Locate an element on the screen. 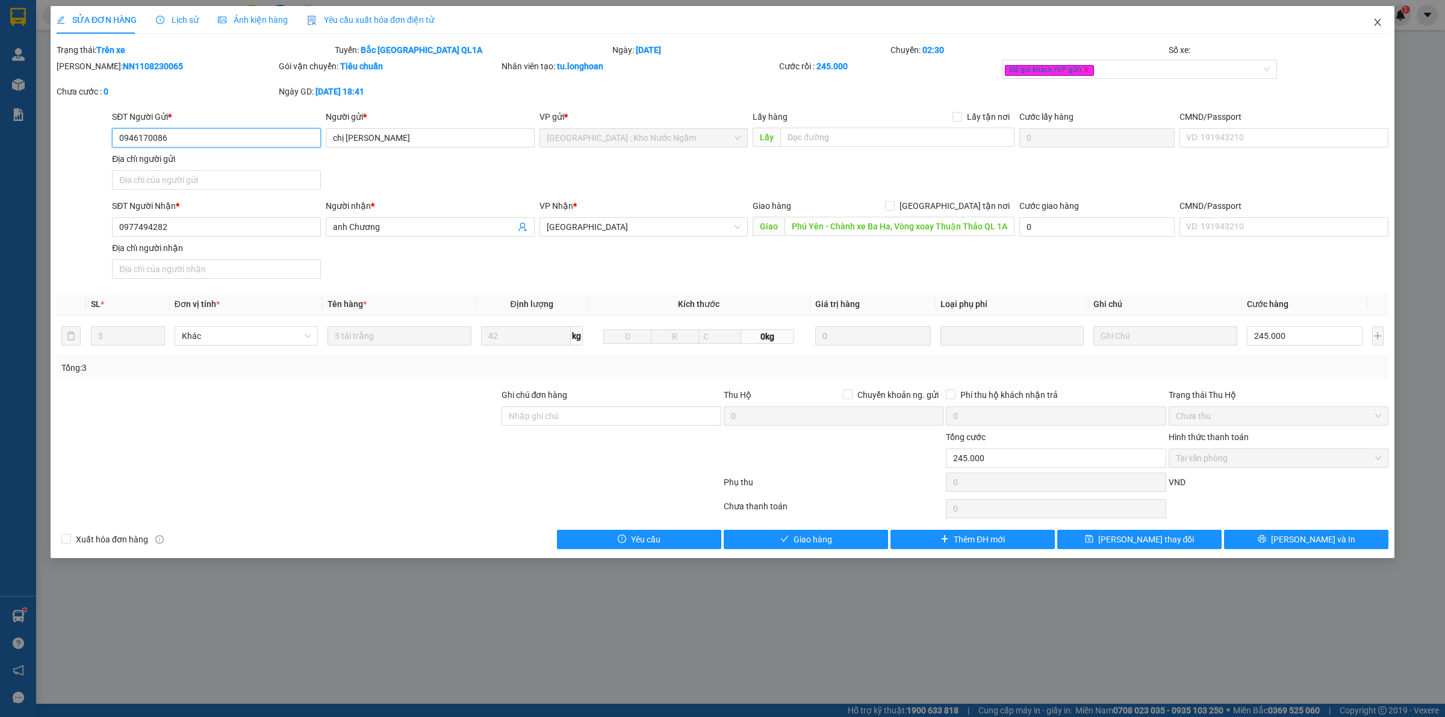 This screenshot has width=1445, height=717. th: Loại phụ phí is located at coordinates (1012, 304).